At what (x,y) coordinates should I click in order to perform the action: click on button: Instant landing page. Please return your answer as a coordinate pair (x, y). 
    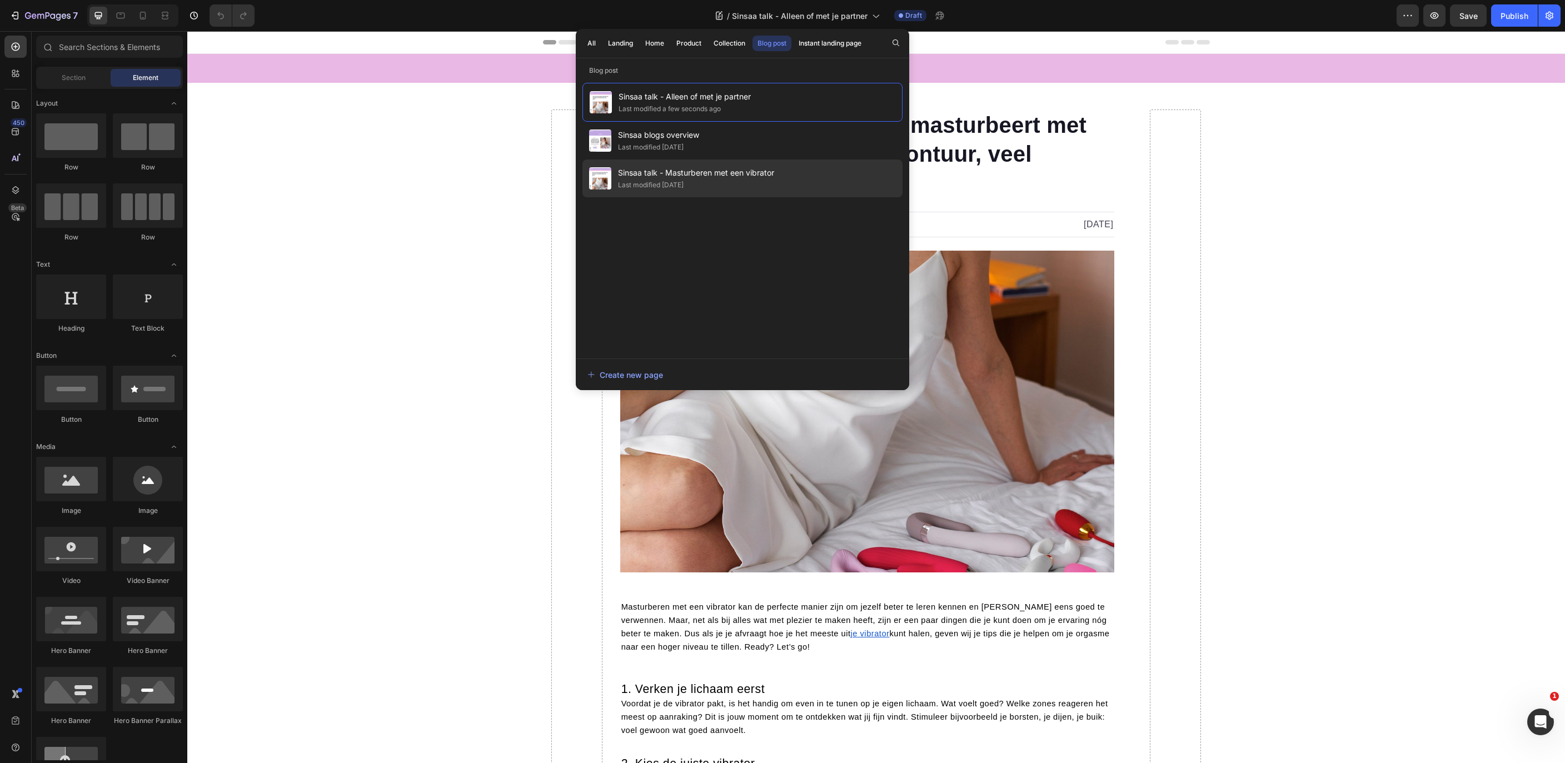
    Looking at the image, I should click on (830, 43).